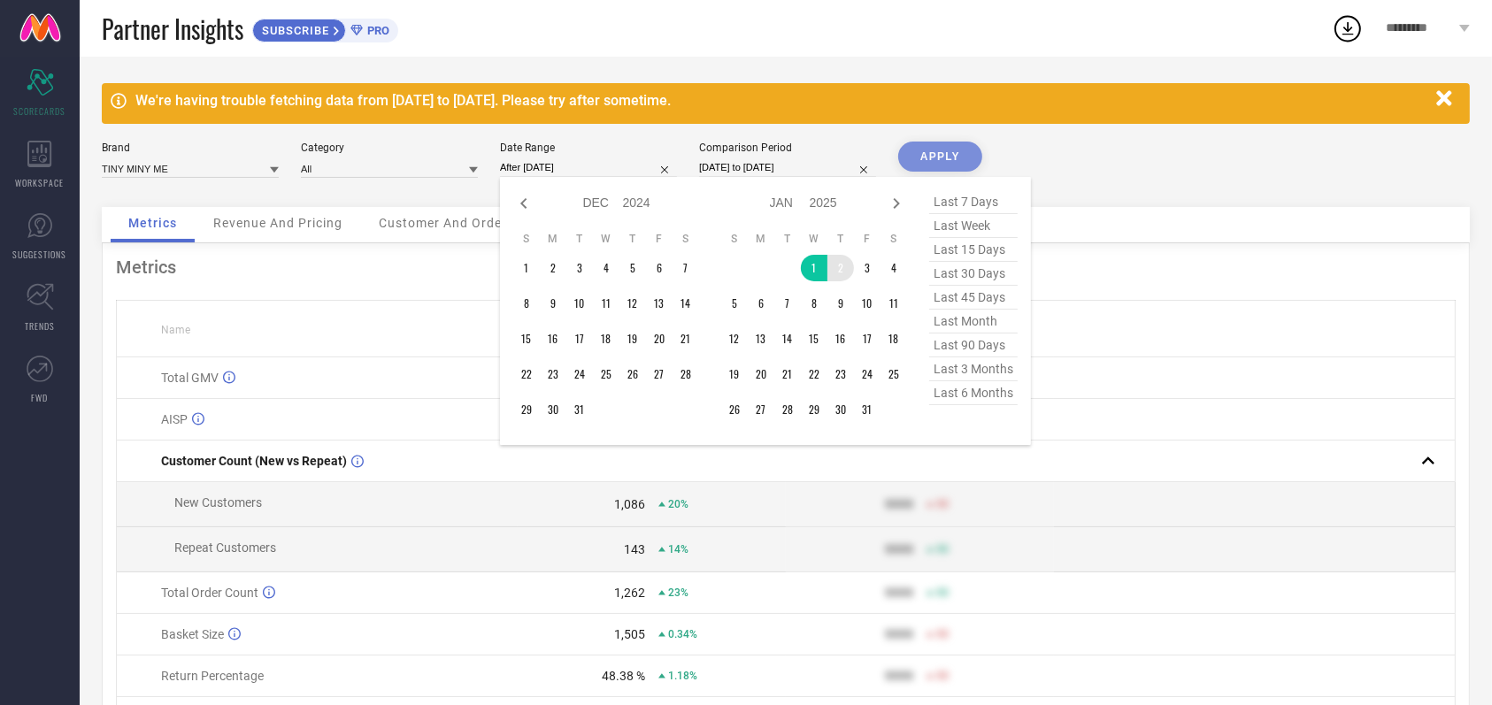 This screenshot has width=1492, height=705. Describe the element at coordinates (580, 268) in the screenshot. I see `td: Tue Dec 03 2024` at that location.